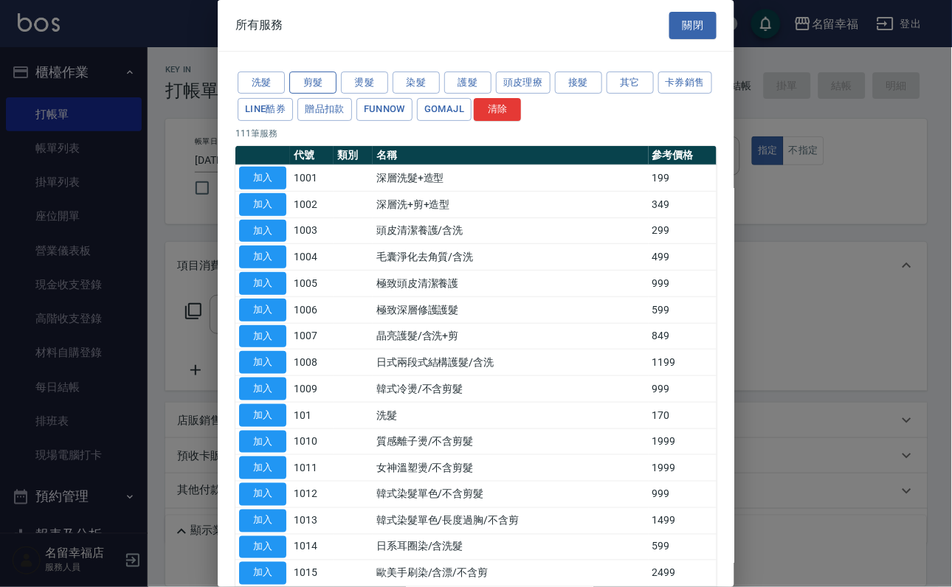 This screenshot has width=952, height=587. What do you see at coordinates (311, 336) in the screenshot?
I see `td: 1007` at bounding box center [311, 336].